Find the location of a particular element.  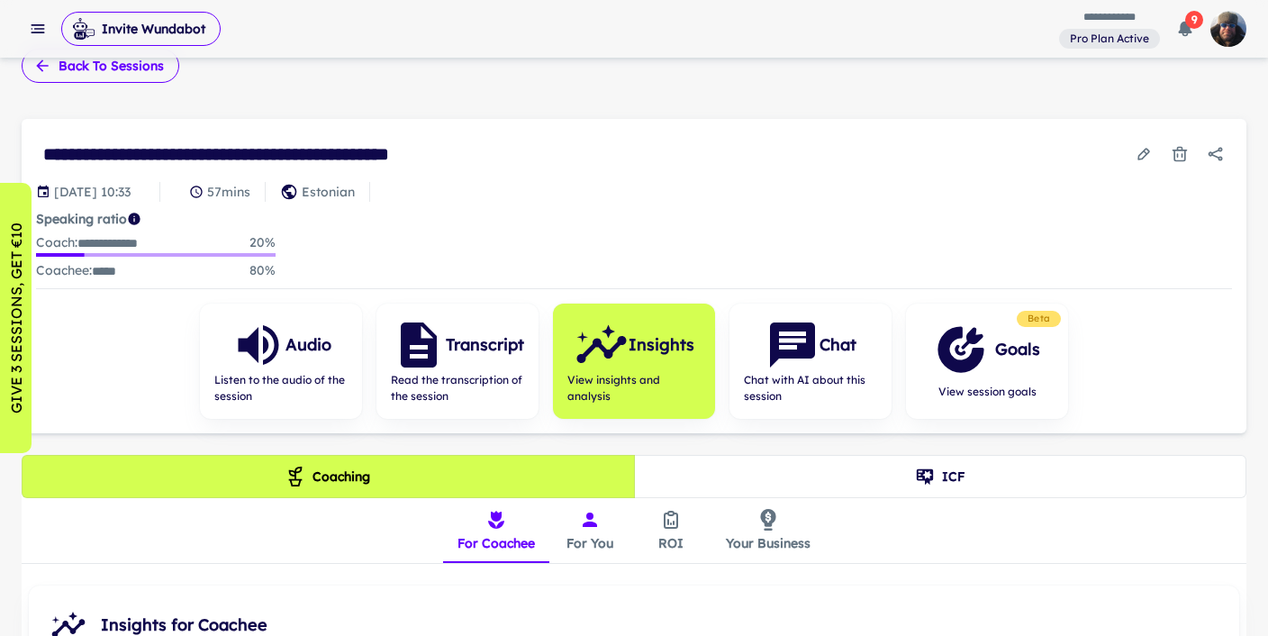

svg: Coach/coachee ideal ratio of speaking is roughly 20:80. Mentor/mentee ideal ratio of speaking is ... is located at coordinates (134, 219).